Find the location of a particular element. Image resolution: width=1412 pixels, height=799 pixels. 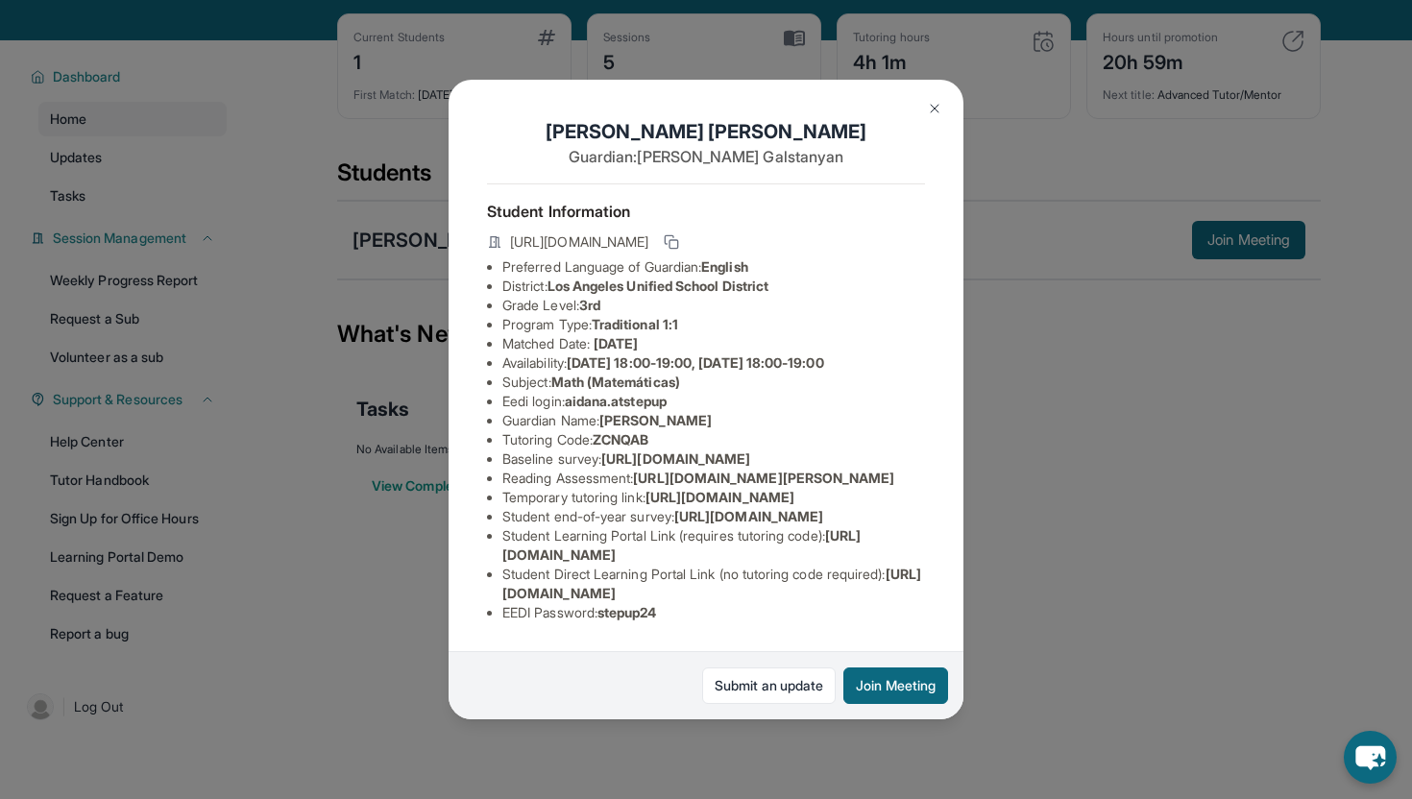

span: aidana.atstepup is located at coordinates (616, 400).